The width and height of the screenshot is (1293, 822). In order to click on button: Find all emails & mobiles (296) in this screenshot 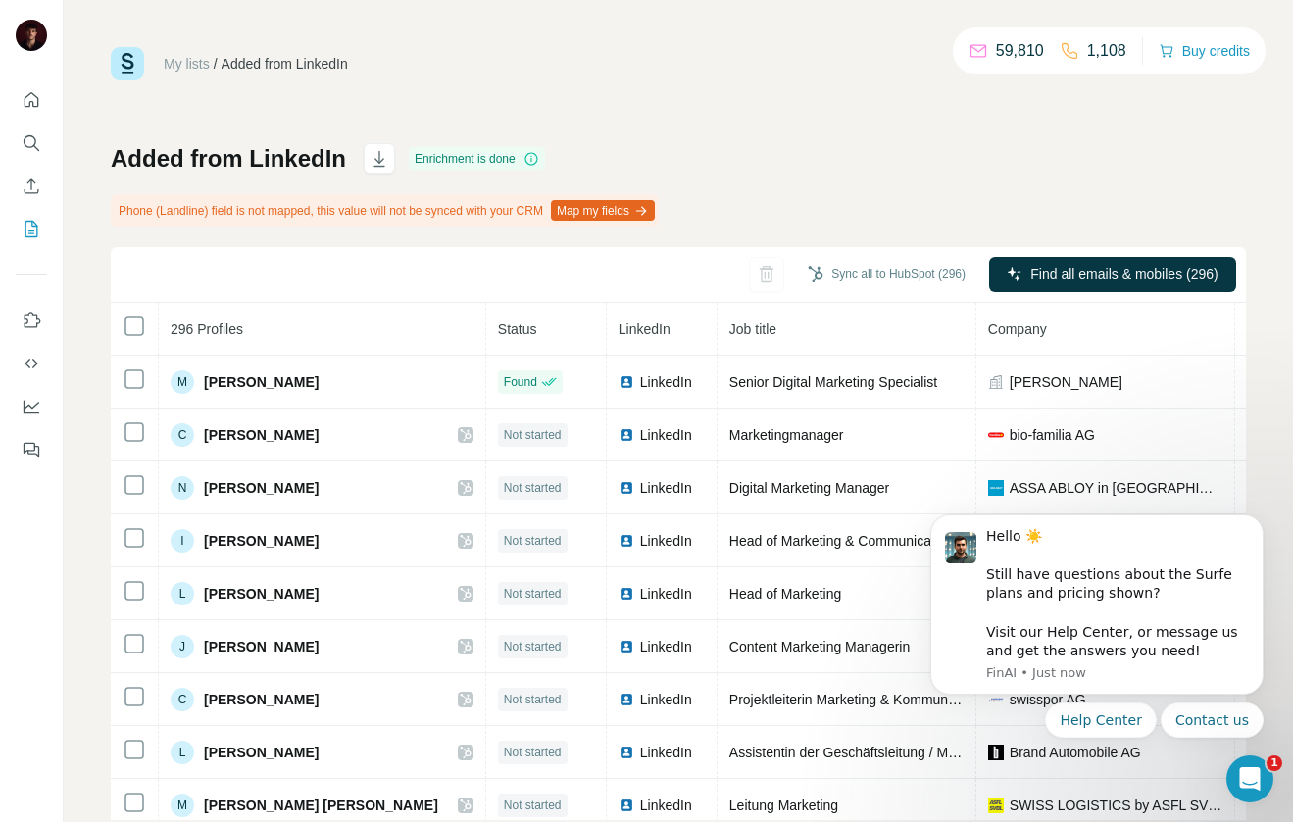, I will do `click(1112, 274)`.